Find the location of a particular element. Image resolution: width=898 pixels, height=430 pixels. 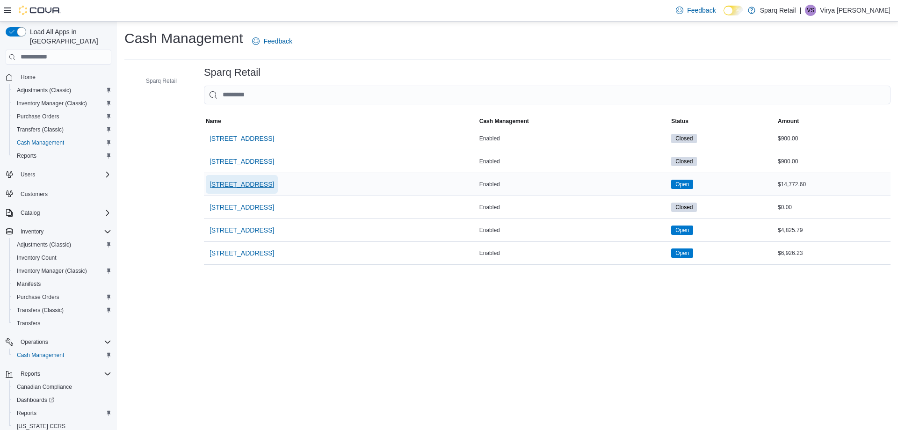

a: Adjustments (Classic) is located at coordinates (44, 90).